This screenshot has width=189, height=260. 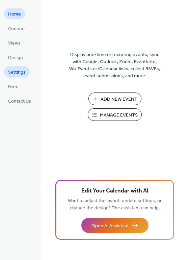 I want to click on a: Form, so click(x=13, y=86).